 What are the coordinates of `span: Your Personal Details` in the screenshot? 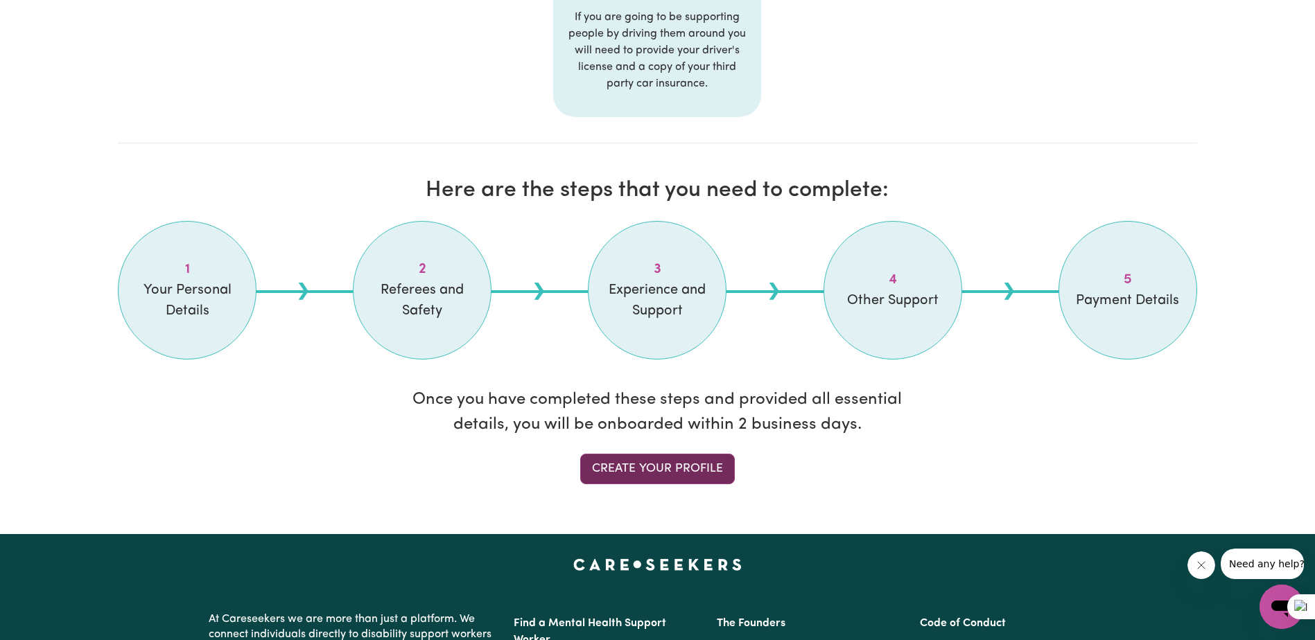 It's located at (187, 301).